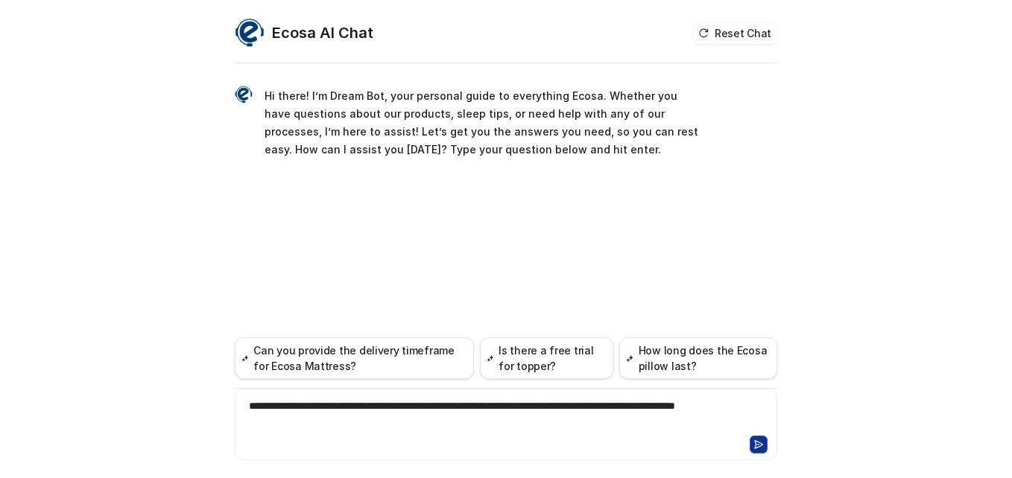  What do you see at coordinates (698, 358) in the screenshot?
I see `button: How long does the Ecosa pillow last?` at bounding box center [698, 358].